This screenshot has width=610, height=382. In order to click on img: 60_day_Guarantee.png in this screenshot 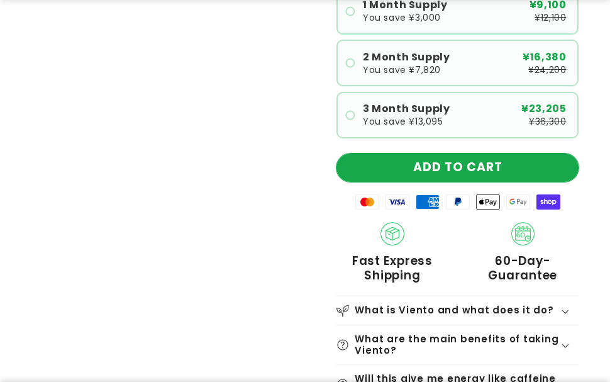, I will do `click(523, 234)`.